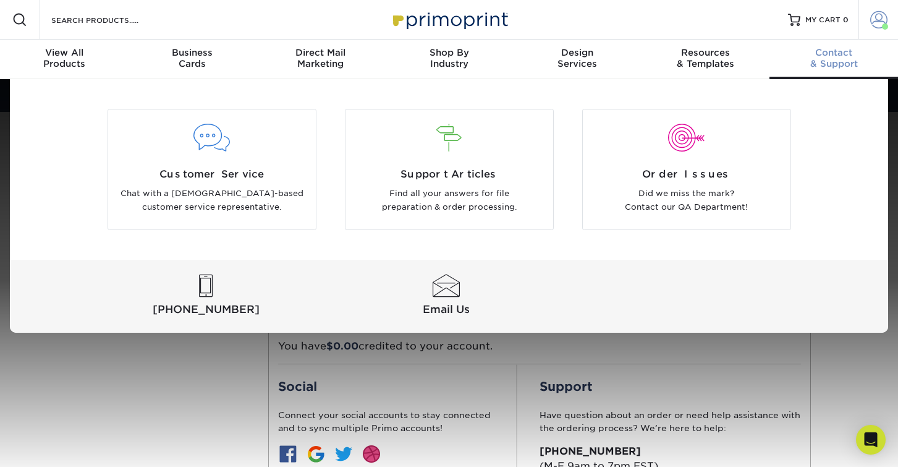 This screenshot has height=467, width=898. What do you see at coordinates (449, 58) in the screenshot?
I see `div: Industry` at bounding box center [449, 58].